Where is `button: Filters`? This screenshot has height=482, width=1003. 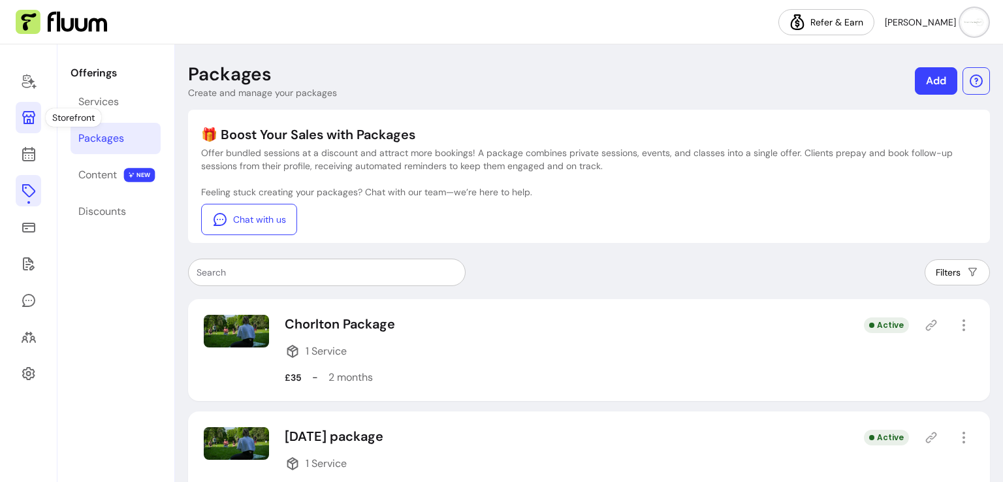 button: Filters is located at coordinates (957, 272).